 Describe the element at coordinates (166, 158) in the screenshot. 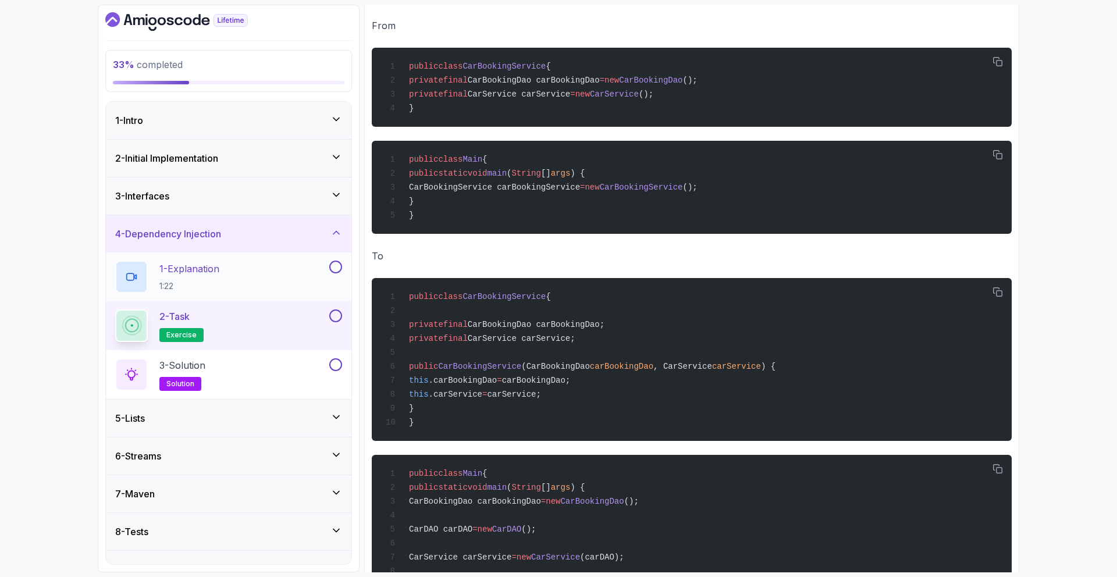

I see `h3: 2 - Initial Implementation` at that location.